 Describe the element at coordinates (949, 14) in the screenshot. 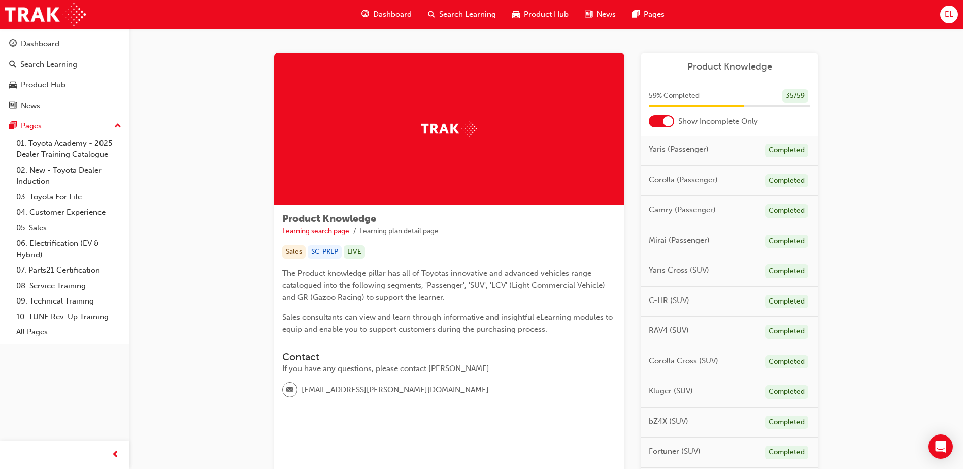

I see `button: EL` at that location.